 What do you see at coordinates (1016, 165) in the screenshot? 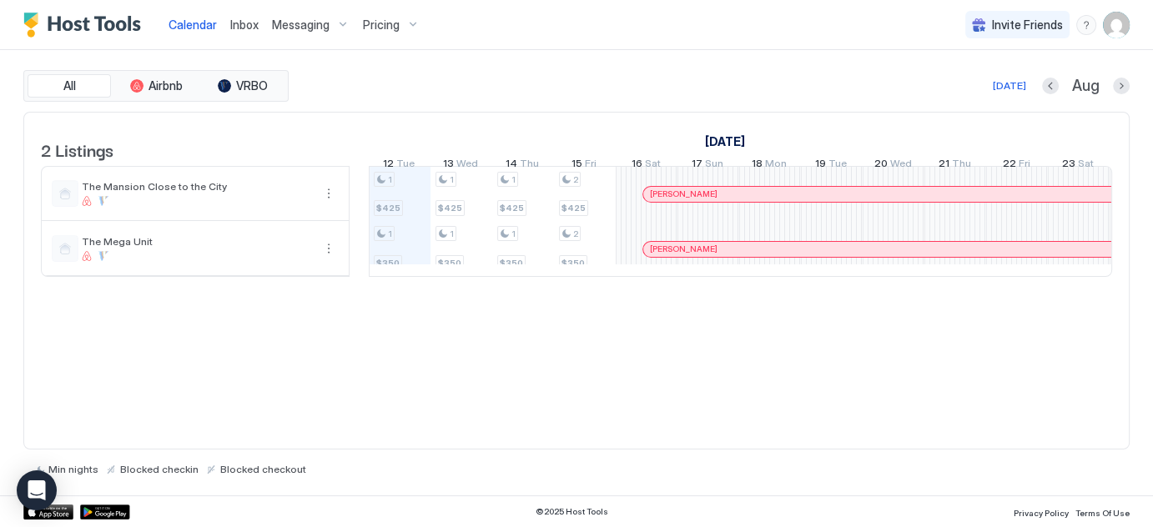
I see `a: August 22, 2025` at bounding box center [1016, 165].